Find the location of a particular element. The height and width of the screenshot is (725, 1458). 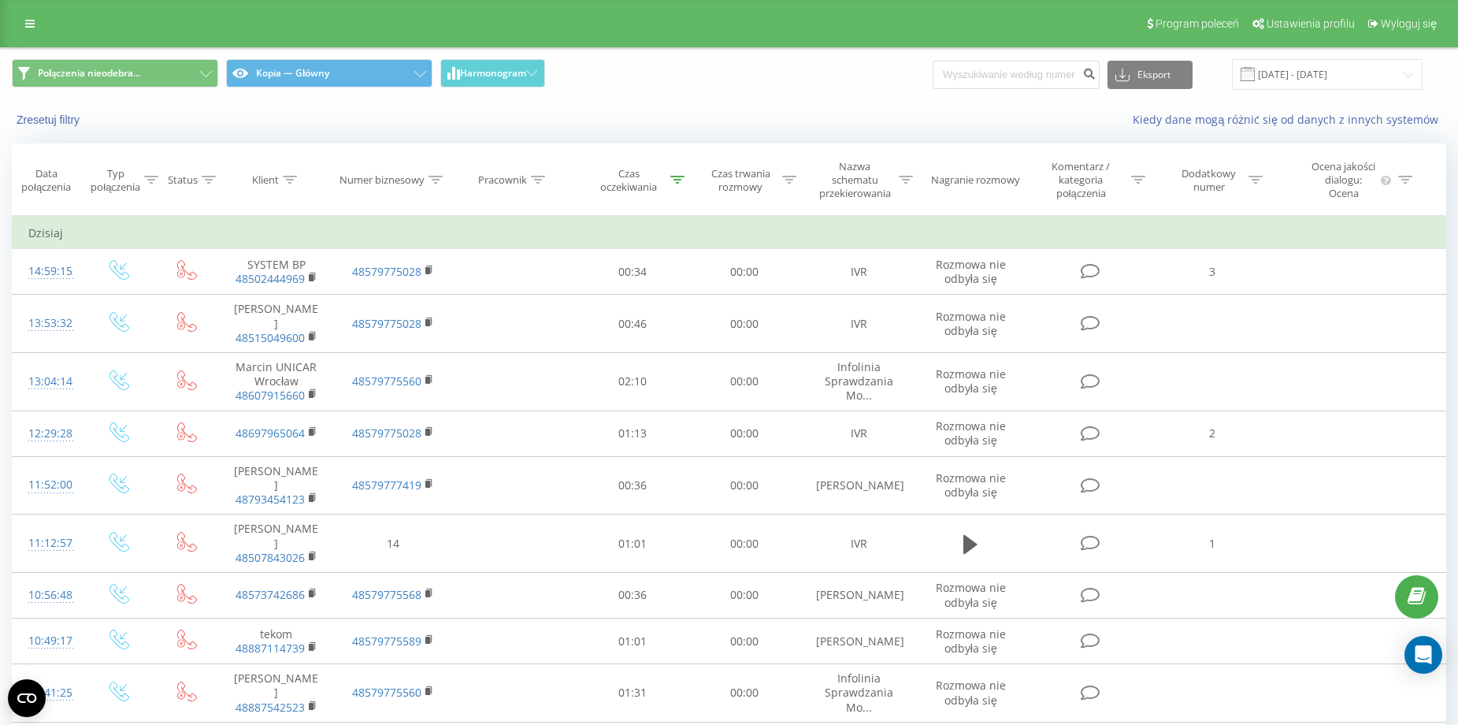

div: Ocena jakości dialogu: Ocena is located at coordinates (1344, 180).